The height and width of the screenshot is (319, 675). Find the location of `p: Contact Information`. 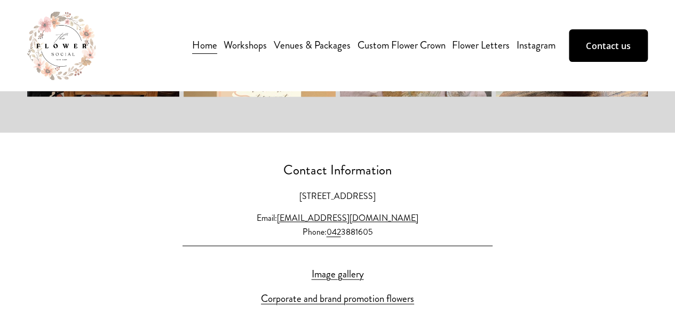

p: Contact Information is located at coordinates (338, 170).